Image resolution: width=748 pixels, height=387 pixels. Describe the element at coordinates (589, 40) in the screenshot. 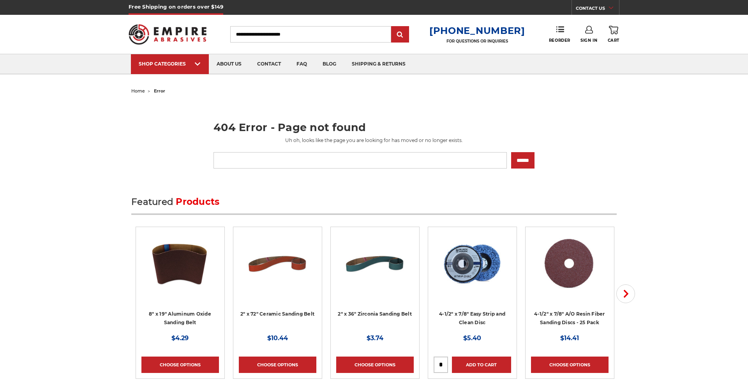

I see `span: Sign In` at that location.